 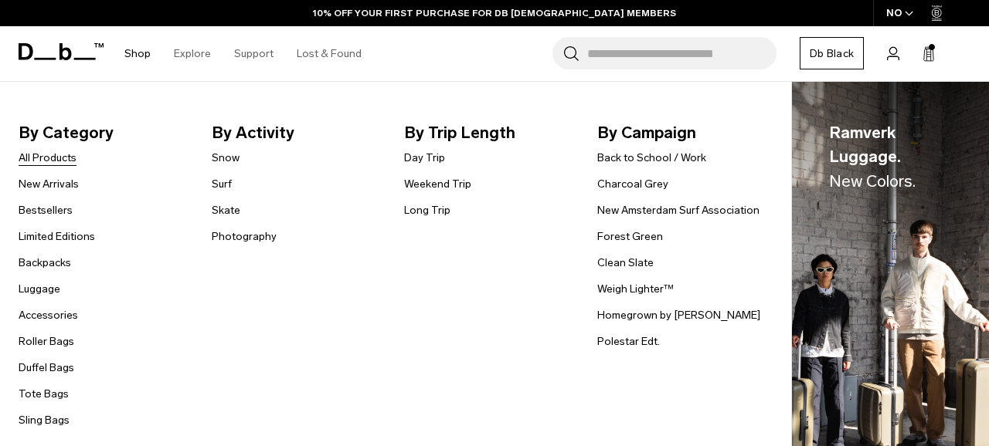 What do you see at coordinates (296, 133) in the screenshot?
I see `span: By Activity` at bounding box center [296, 133].